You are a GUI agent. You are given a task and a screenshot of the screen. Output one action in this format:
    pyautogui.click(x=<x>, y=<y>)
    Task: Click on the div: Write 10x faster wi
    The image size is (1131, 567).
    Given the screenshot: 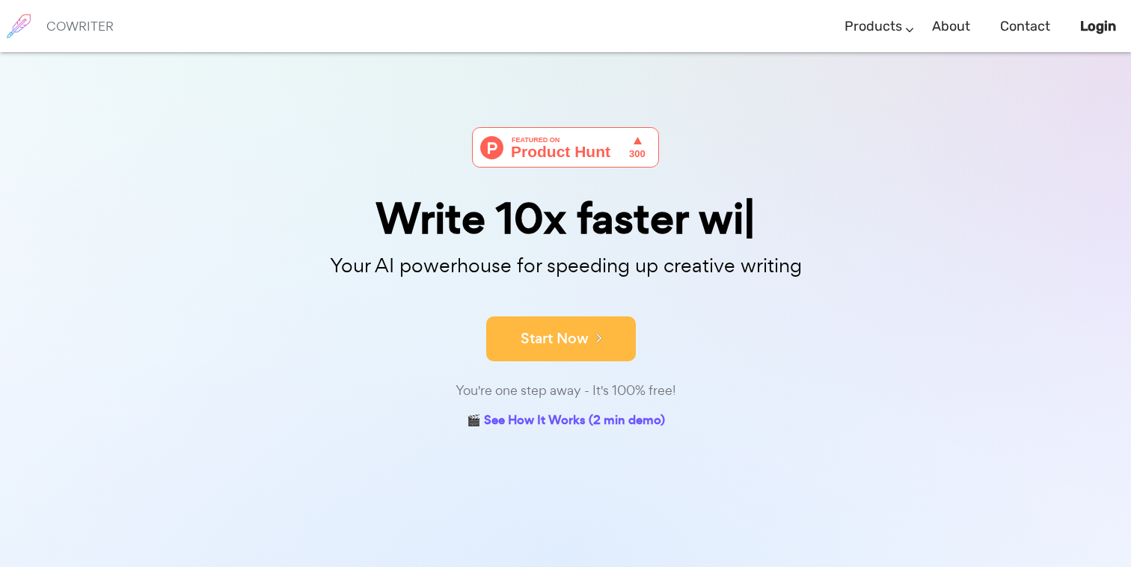 What is the action you would take?
    pyautogui.click(x=566, y=218)
    